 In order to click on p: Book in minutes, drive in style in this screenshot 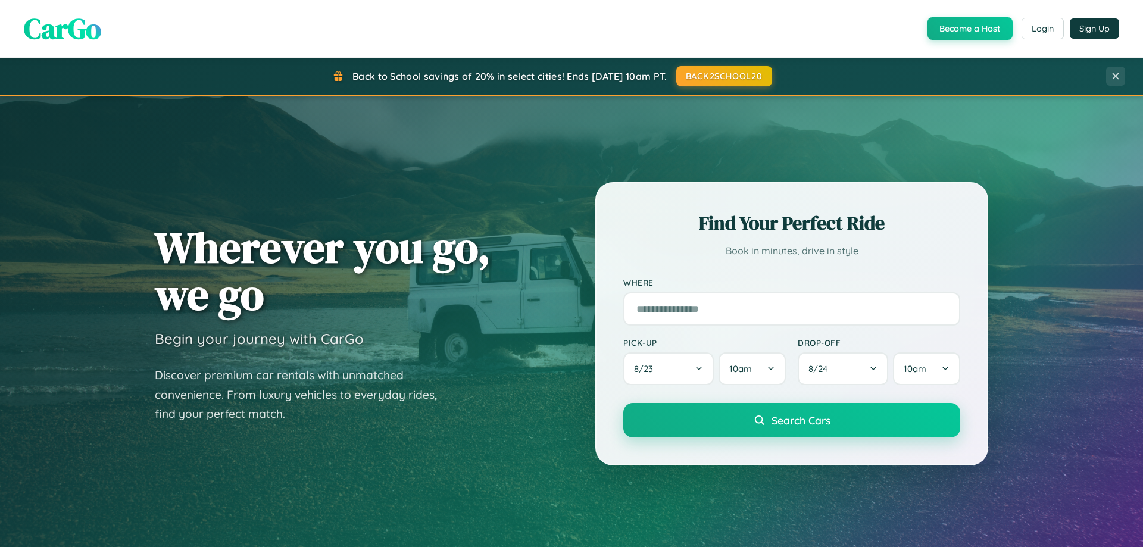, I will do `click(791, 251)`.